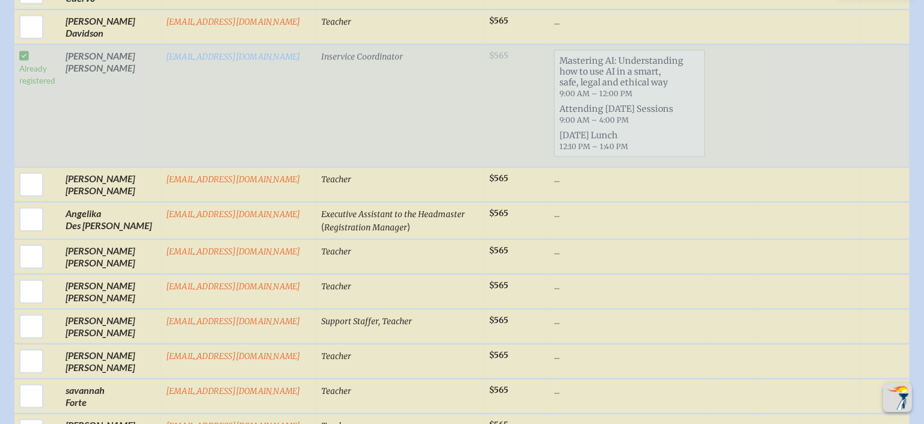 The width and height of the screenshot is (924, 424). I want to click on span: Mastering AI: Understanding how to use AI in a smart, safe, legal and ethical way, so click(629, 77).